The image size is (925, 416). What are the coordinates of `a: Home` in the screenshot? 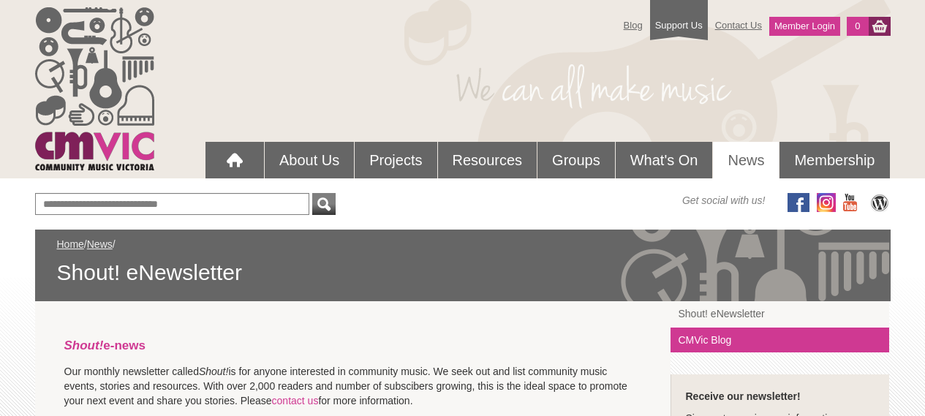 It's located at (70, 244).